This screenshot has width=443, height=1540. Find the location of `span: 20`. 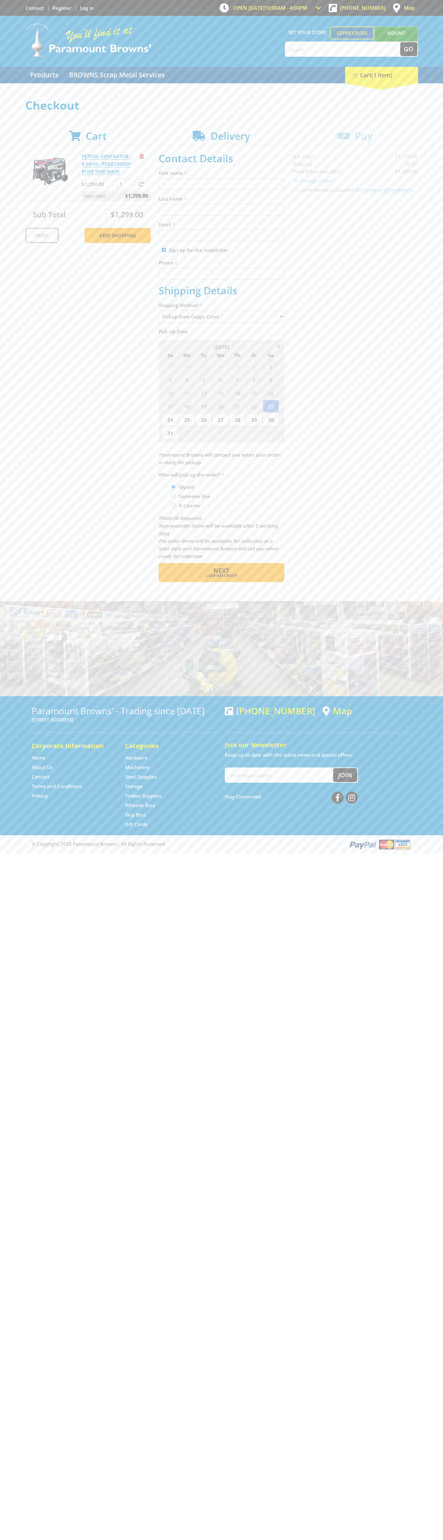

span: 20 is located at coordinates (221, 406).